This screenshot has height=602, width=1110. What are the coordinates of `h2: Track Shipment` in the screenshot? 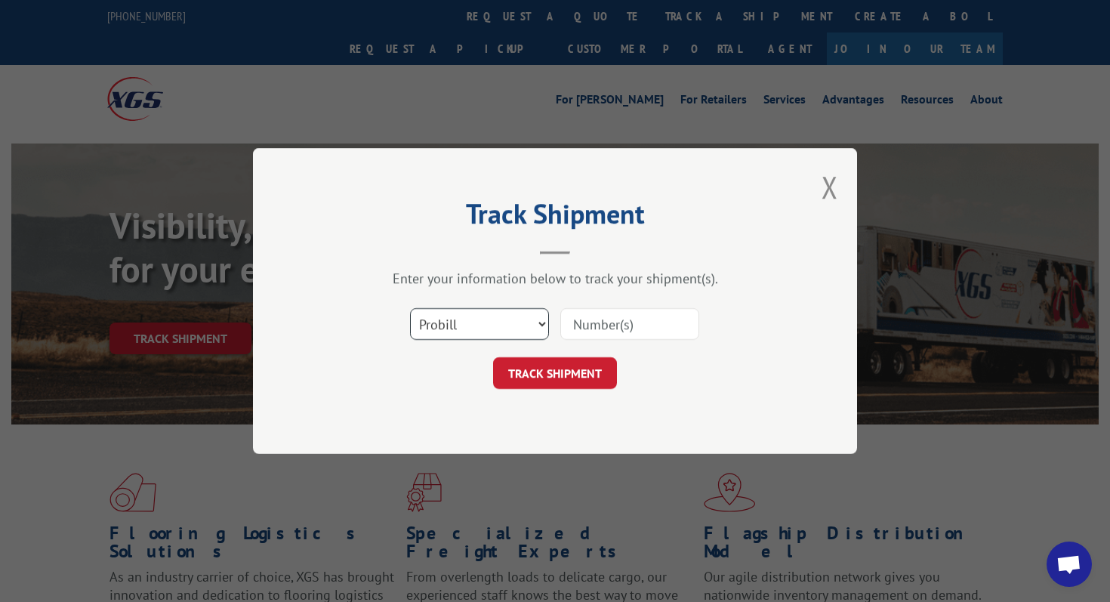 It's located at (555, 217).